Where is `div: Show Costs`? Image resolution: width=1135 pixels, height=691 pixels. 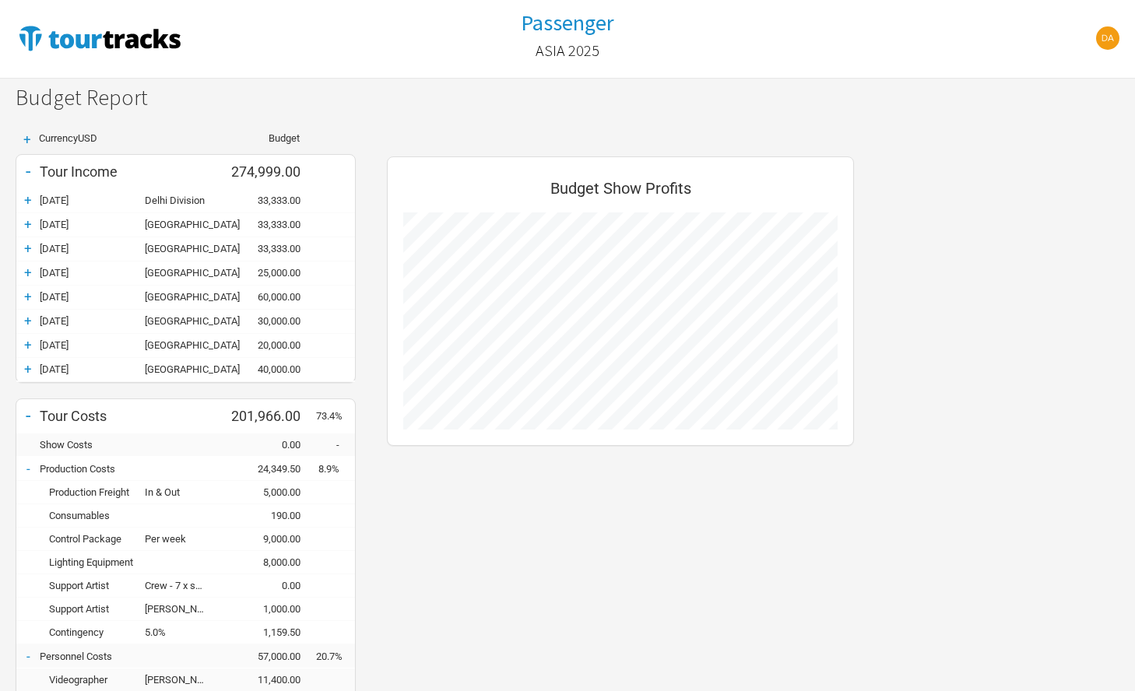 div: Show Costs is located at coordinates (131, 444).